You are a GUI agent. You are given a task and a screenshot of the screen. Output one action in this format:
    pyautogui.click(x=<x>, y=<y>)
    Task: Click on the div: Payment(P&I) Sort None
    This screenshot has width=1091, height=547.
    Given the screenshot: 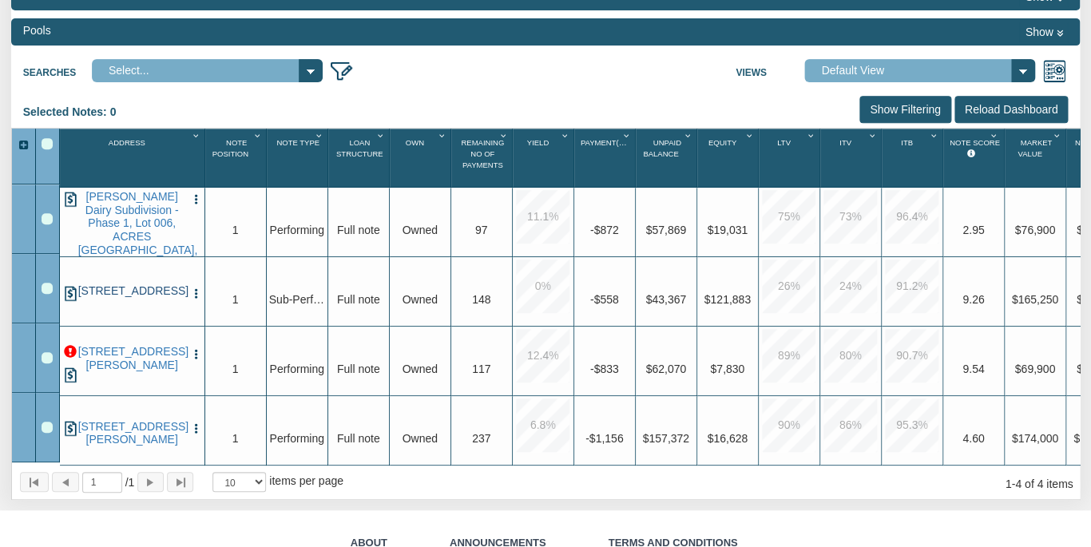 What is the action you would take?
    pyautogui.click(x=605, y=157)
    